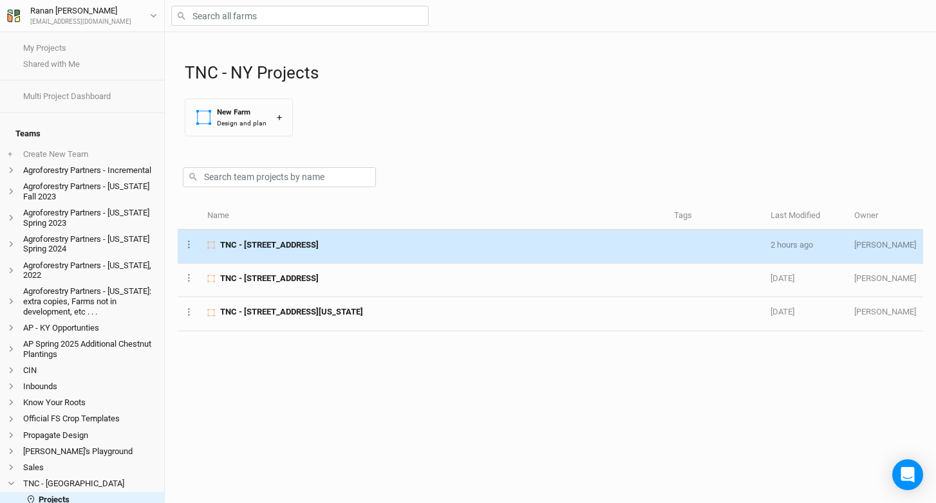 The image size is (936, 503). What do you see at coordinates (805, 216) in the screenshot?
I see `th: Last Modified` at bounding box center [805, 216].